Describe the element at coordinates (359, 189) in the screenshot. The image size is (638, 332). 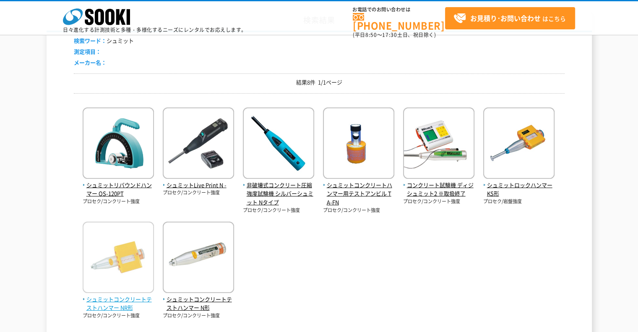
I see `a: シュミットコンクリートハンマー用テストアンビル TA-FN` at that location.